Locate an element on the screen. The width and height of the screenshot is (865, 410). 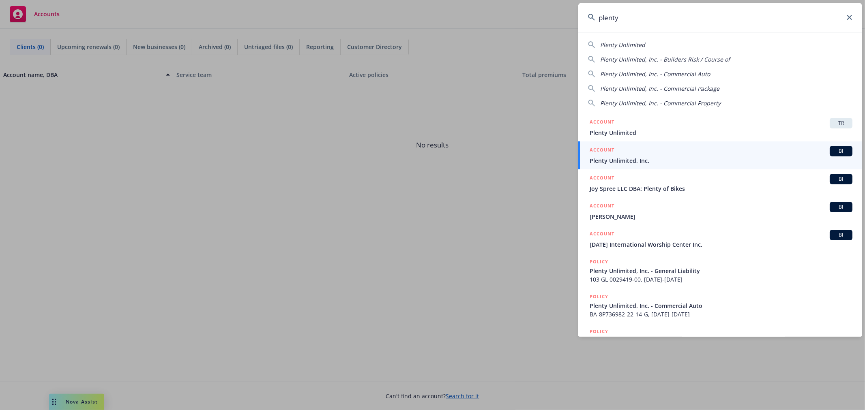
a: POLICYPlenty Unlimited, Inc. - Foreign Package is located at coordinates (720, 341).